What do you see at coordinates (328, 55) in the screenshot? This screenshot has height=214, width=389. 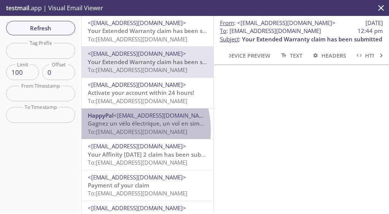 I see `span: Headers` at bounding box center [328, 55].